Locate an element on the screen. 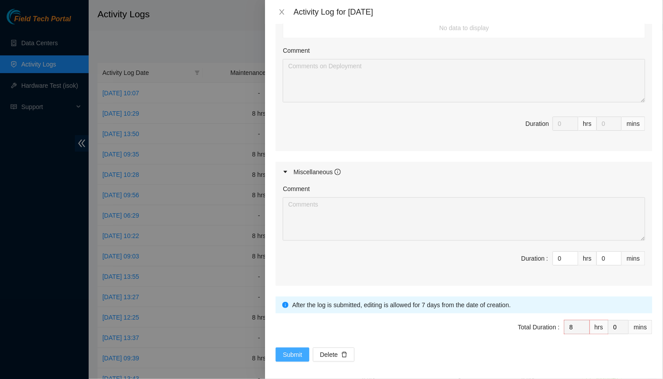 The width and height of the screenshot is (663, 379). td: No data to display is located at coordinates (464, 28).